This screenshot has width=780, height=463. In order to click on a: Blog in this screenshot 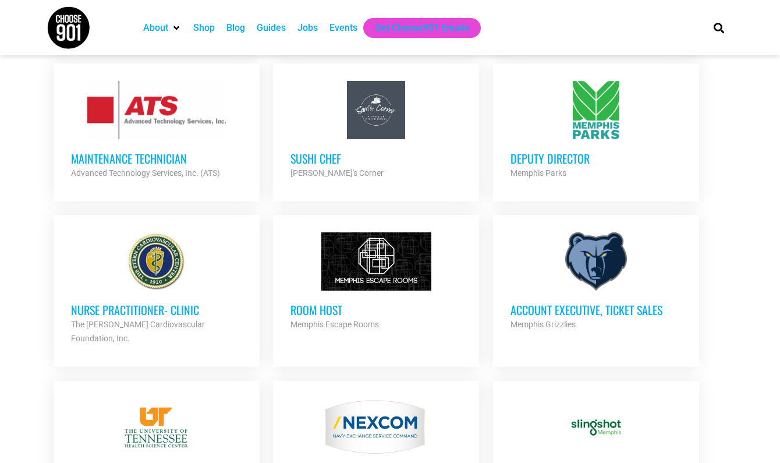, I will do `click(236, 28)`.